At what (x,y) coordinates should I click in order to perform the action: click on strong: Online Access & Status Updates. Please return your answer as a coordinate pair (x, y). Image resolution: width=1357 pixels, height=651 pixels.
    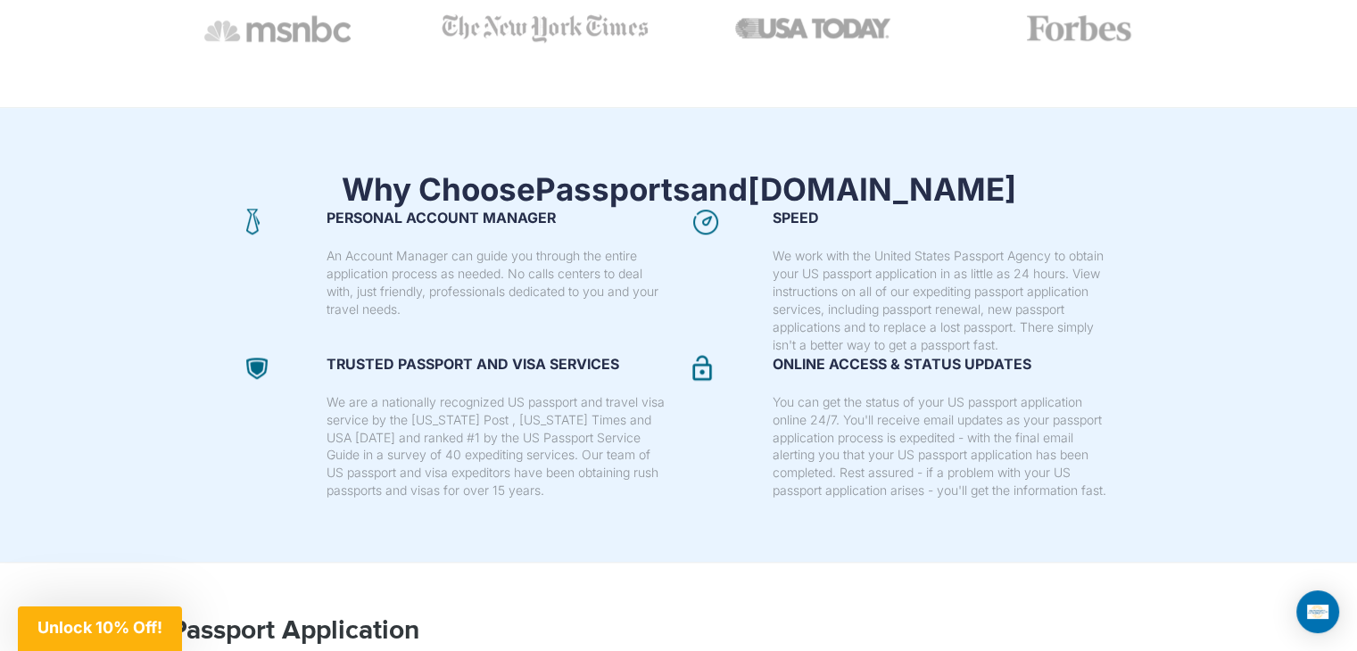
    Looking at the image, I should click on (942, 365).